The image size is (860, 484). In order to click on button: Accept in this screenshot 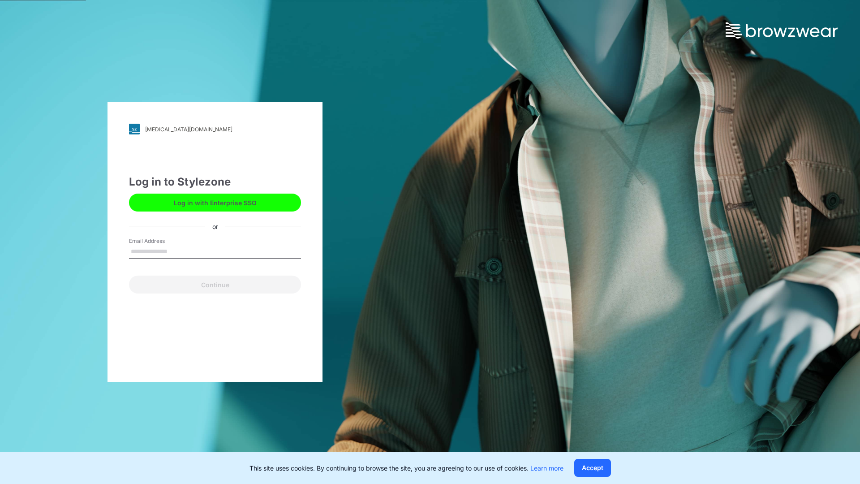, I will do `click(593, 468)`.